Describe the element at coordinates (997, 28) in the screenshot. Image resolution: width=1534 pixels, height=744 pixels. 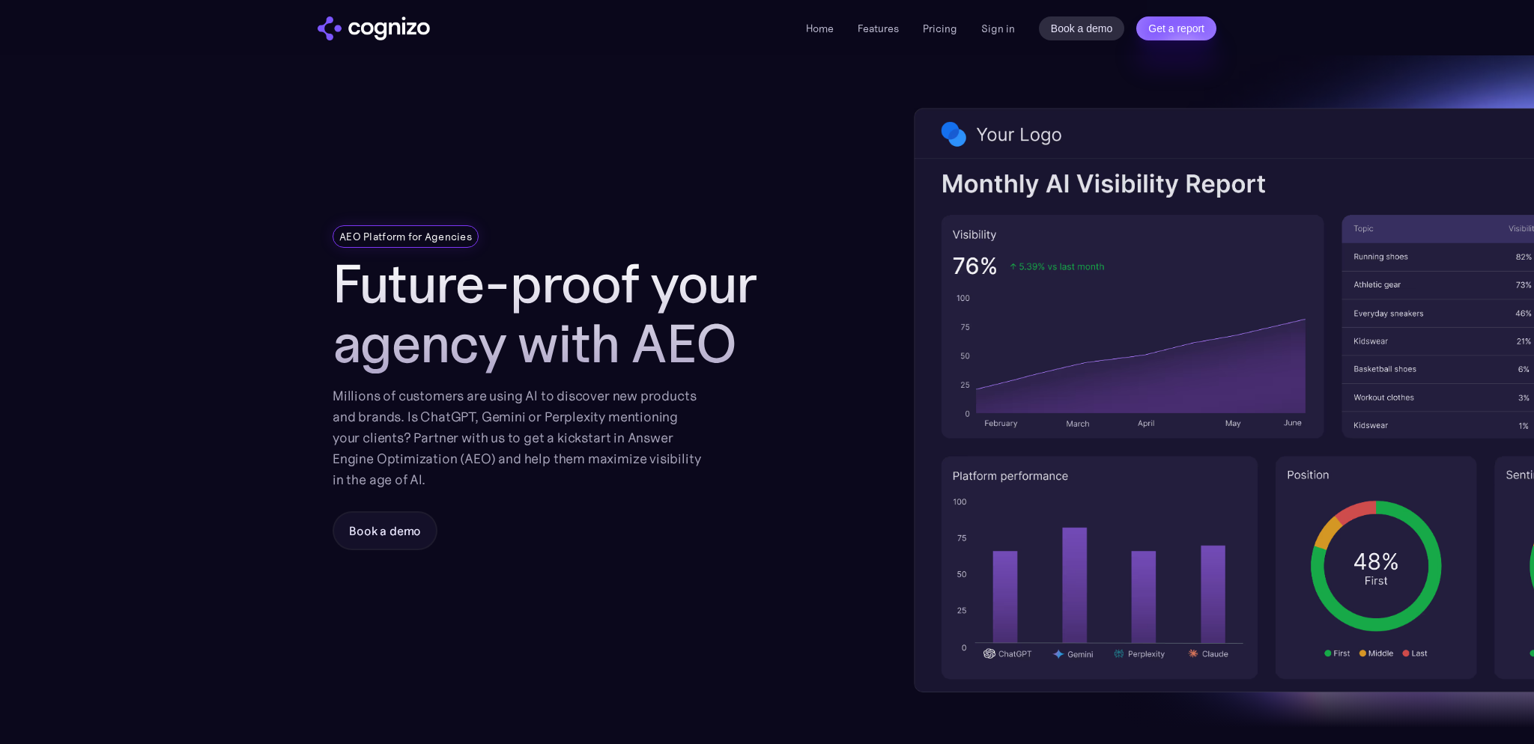
I see `a: Sign in` at that location.